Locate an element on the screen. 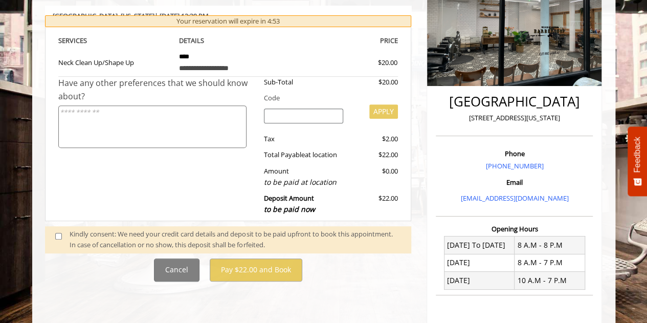 This screenshot has height=323, width=647. td: 8 A.M - 8 P.M is located at coordinates (549, 245).